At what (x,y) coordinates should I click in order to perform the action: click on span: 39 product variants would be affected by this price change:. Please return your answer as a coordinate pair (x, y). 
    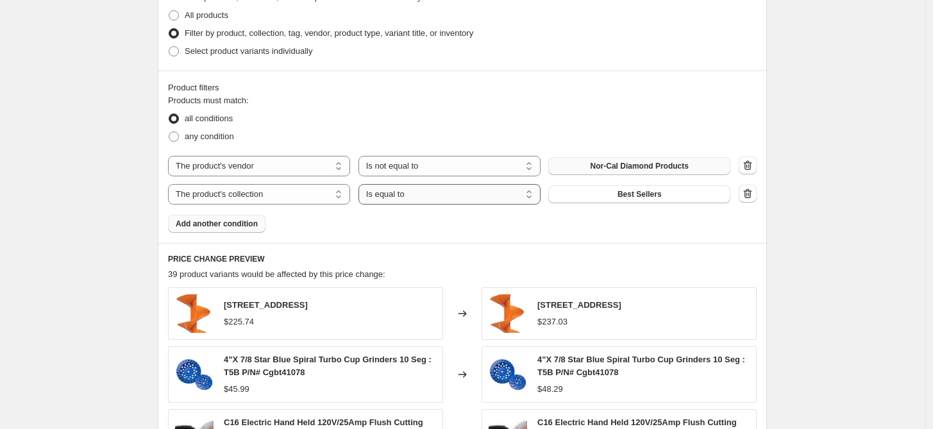
    Looking at the image, I should click on (276, 274).